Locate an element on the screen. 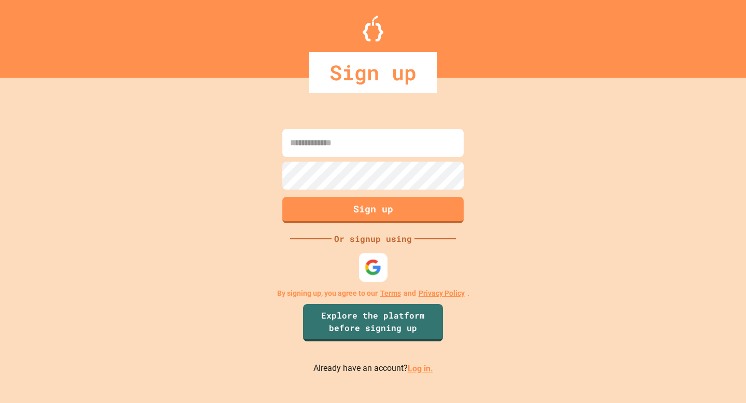 Image resolution: width=746 pixels, height=403 pixels. a: Log in. is located at coordinates (420, 368).